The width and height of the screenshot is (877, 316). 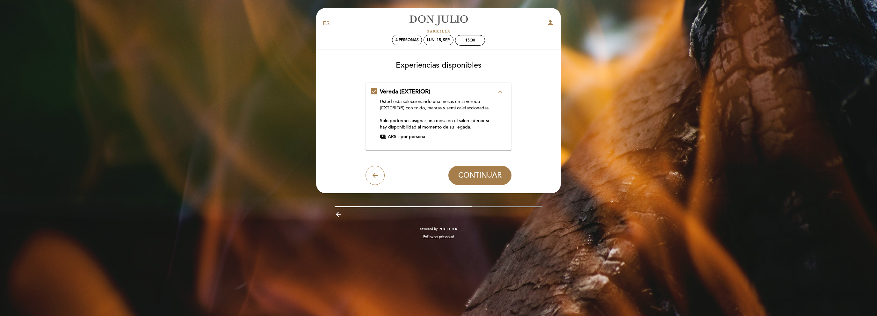 What do you see at coordinates (500, 92) in the screenshot?
I see `button: expand_less` at bounding box center [500, 92].